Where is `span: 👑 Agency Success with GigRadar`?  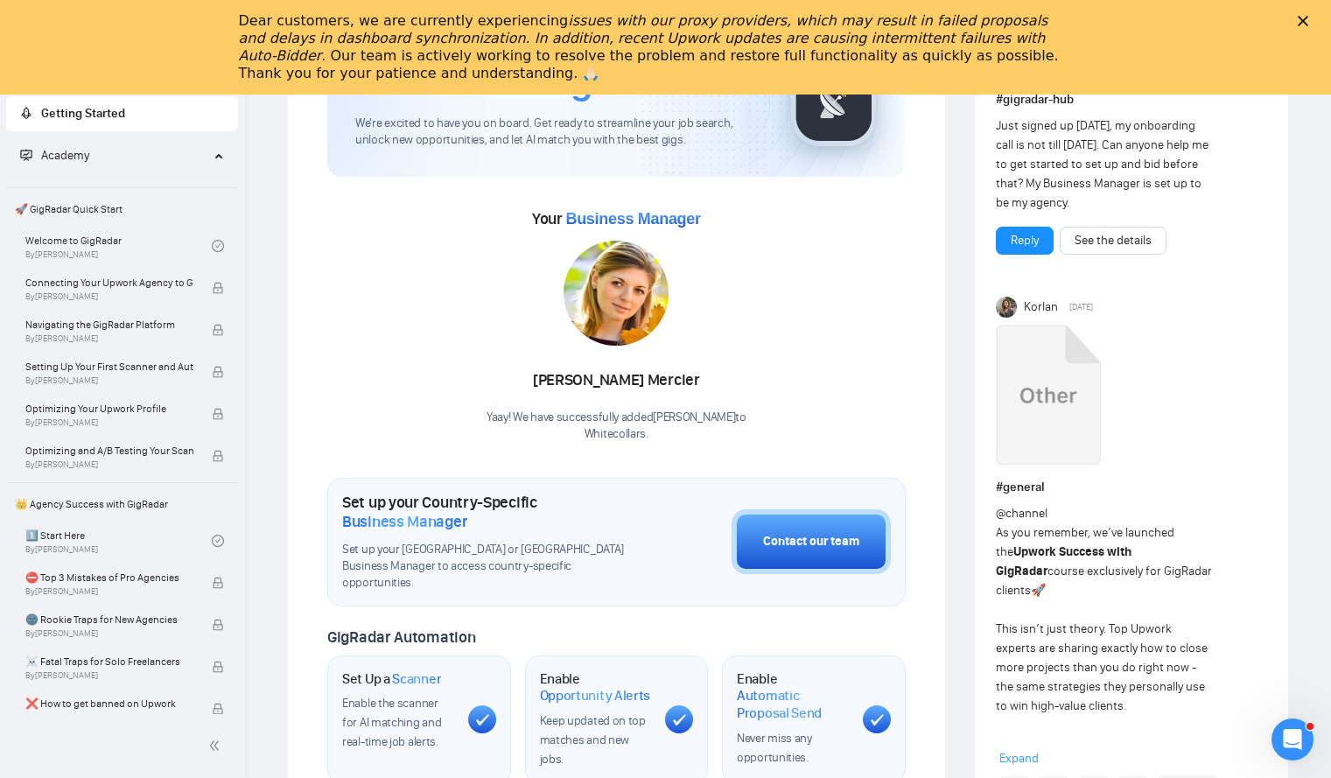
span: 👑 Agency Success with GigRadar is located at coordinates (122, 504).